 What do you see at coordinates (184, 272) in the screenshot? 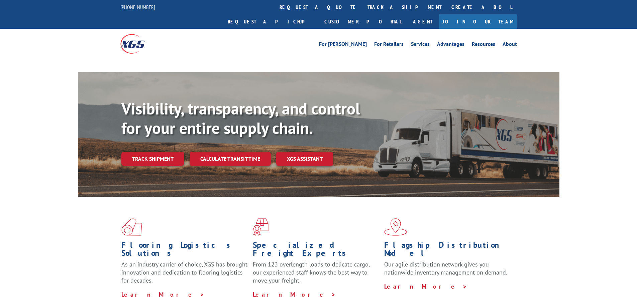
I see `span: As an industry carrier of choice, XGS has brought innovation and dedication to flooring logistics...` at bounding box center [184, 272].